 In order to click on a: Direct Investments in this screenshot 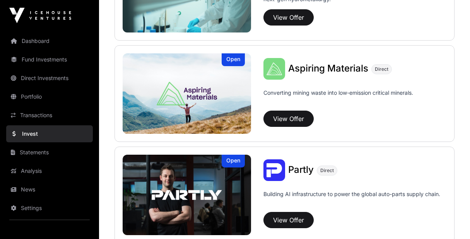, I will do `click(50, 78)`.